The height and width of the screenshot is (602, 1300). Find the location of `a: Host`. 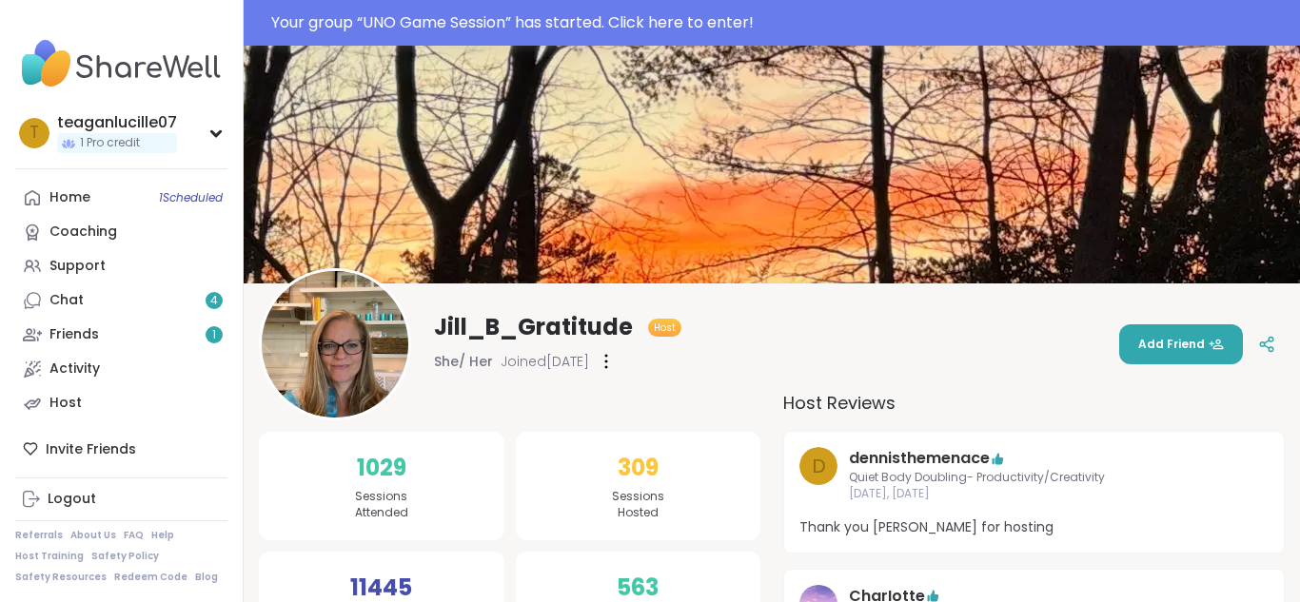

a: Host is located at coordinates (121, 403).